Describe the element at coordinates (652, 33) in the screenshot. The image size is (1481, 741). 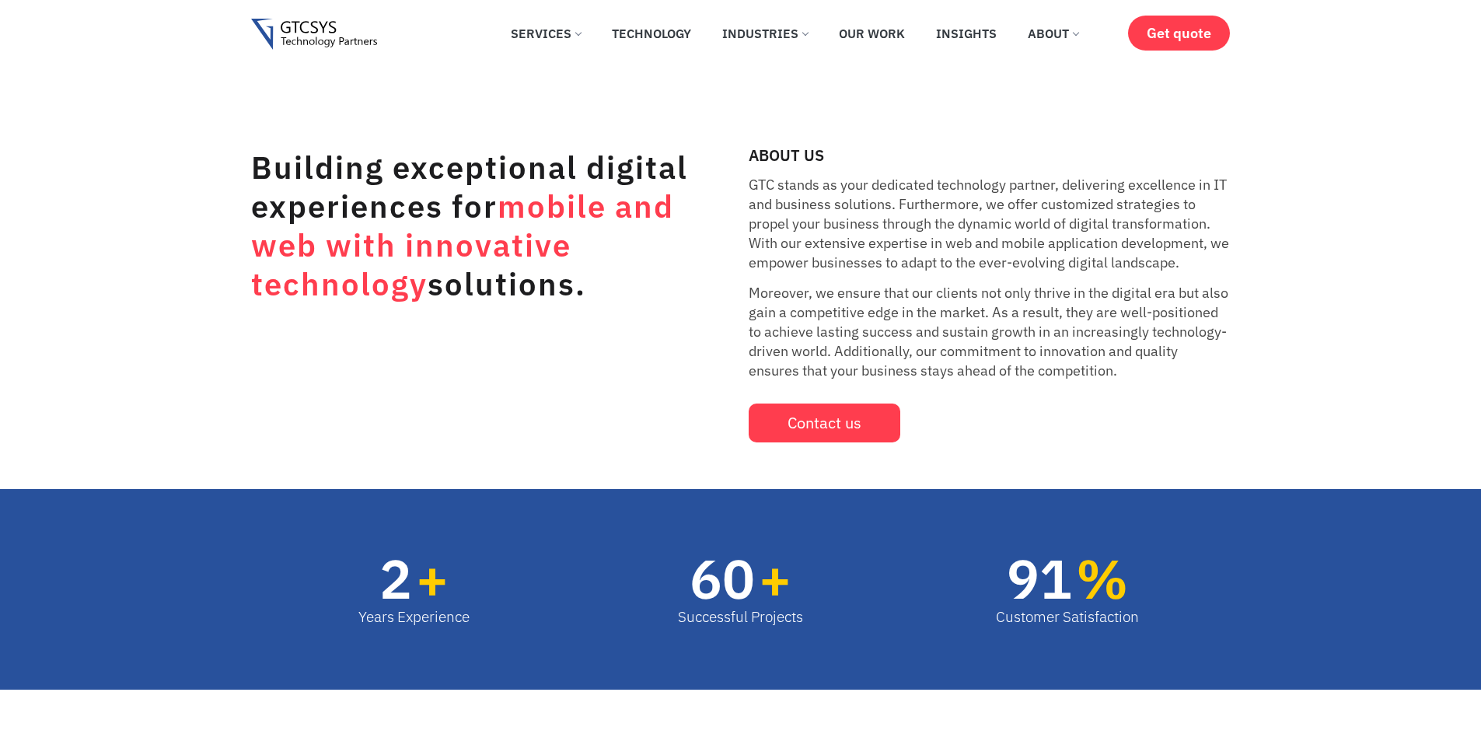
I see `a: Technology` at that location.